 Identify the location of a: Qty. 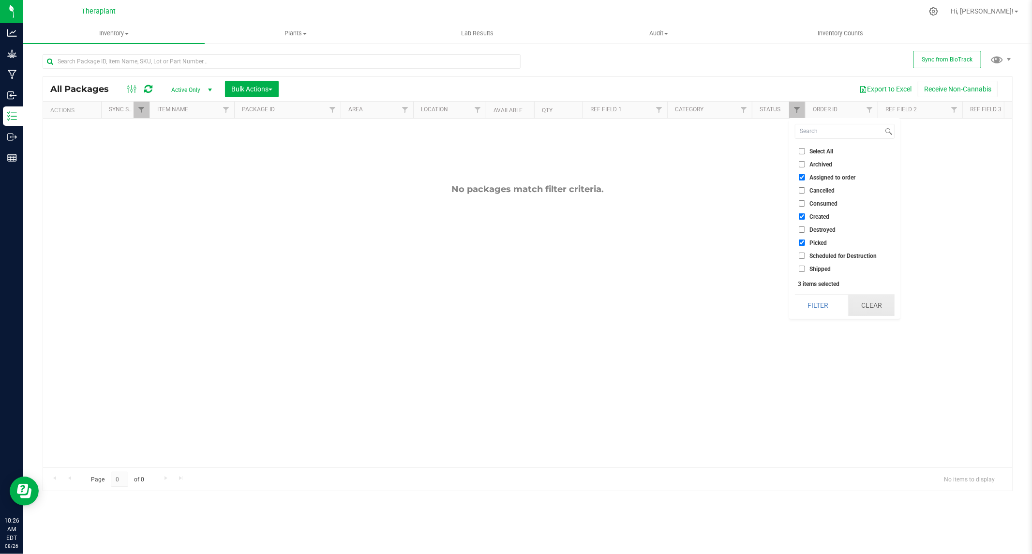
(547, 110).